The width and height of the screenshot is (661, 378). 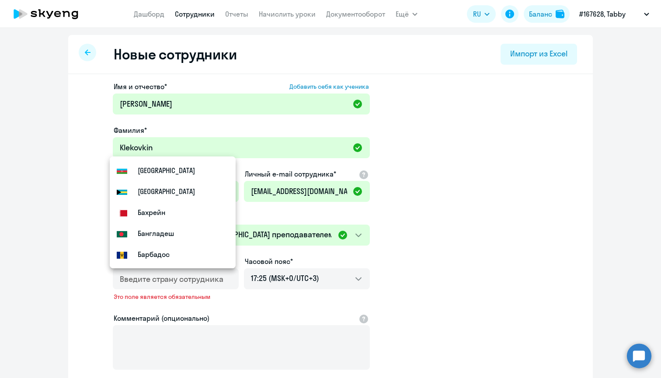 I want to click on button: Балансbalance, so click(x=547, y=14).